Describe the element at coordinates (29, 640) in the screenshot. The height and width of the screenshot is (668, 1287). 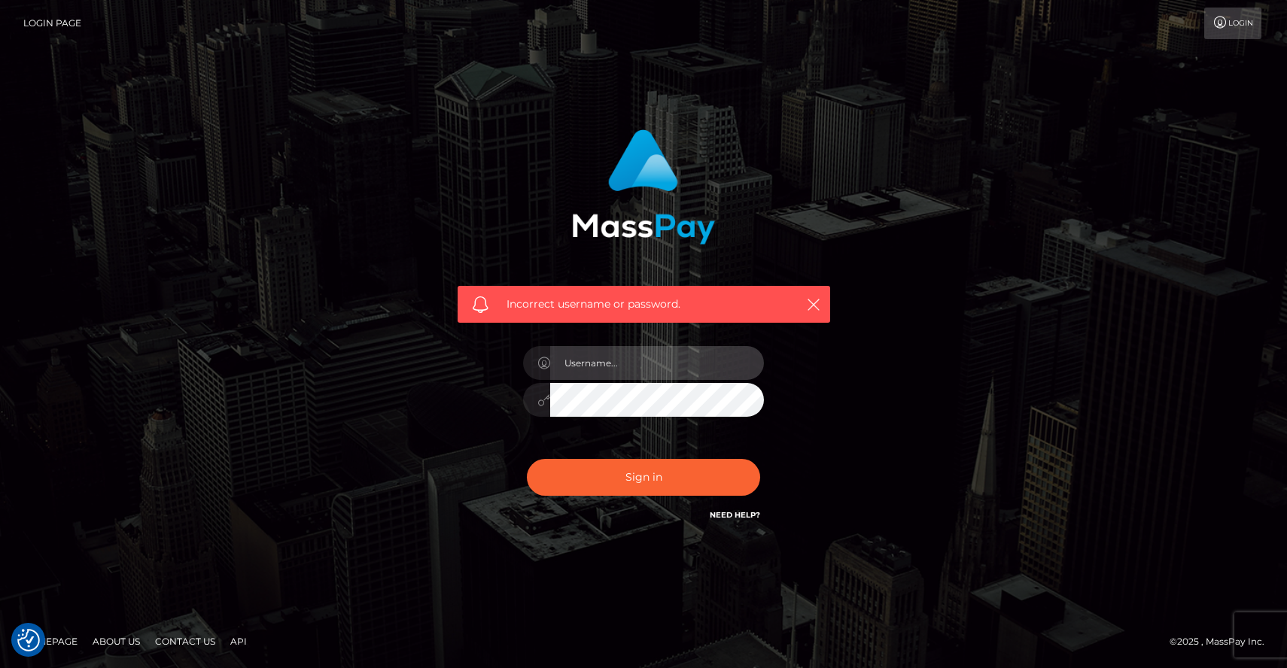
I see `img: Revisit consent button` at that location.